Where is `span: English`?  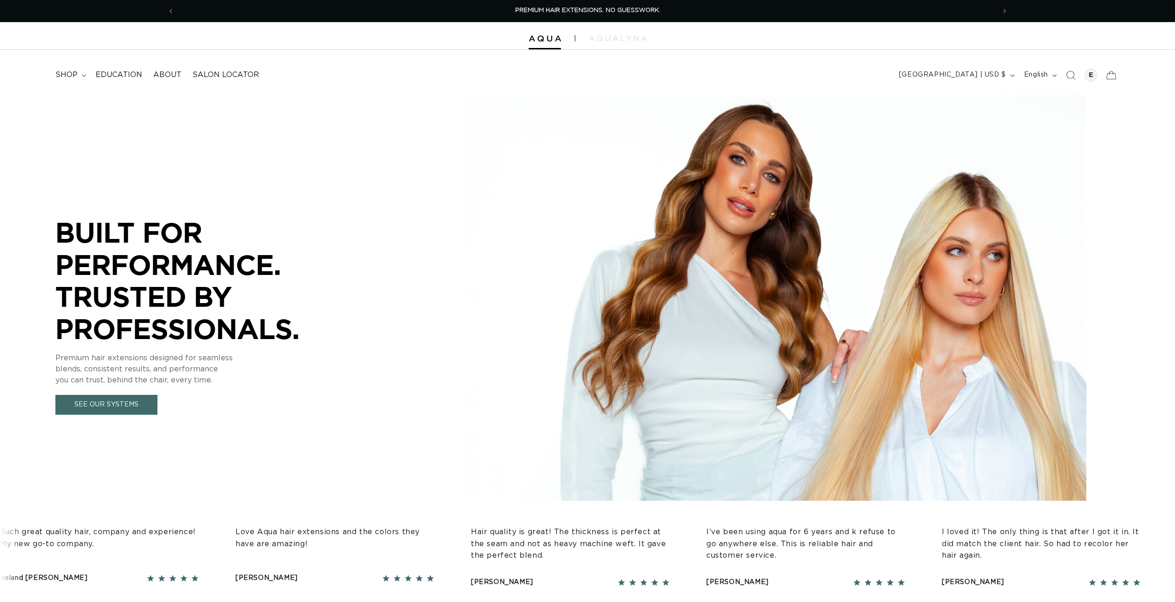 span: English is located at coordinates (1036, 75).